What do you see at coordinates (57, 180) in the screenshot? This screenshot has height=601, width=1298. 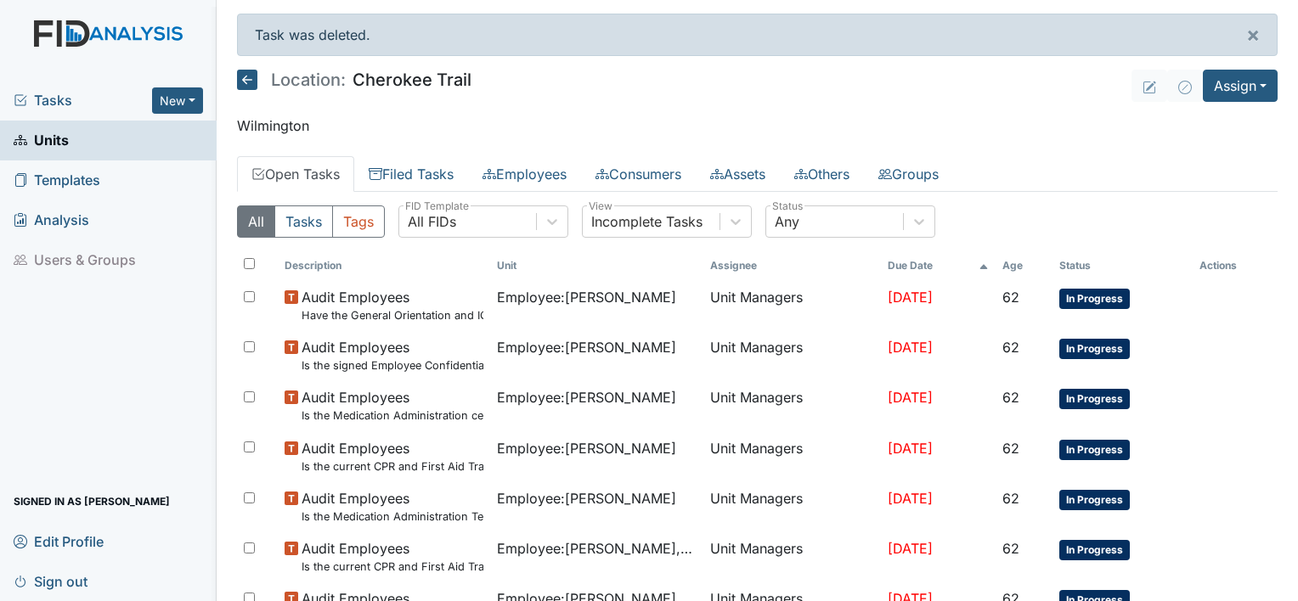 I see `span: Templates` at bounding box center [57, 180].